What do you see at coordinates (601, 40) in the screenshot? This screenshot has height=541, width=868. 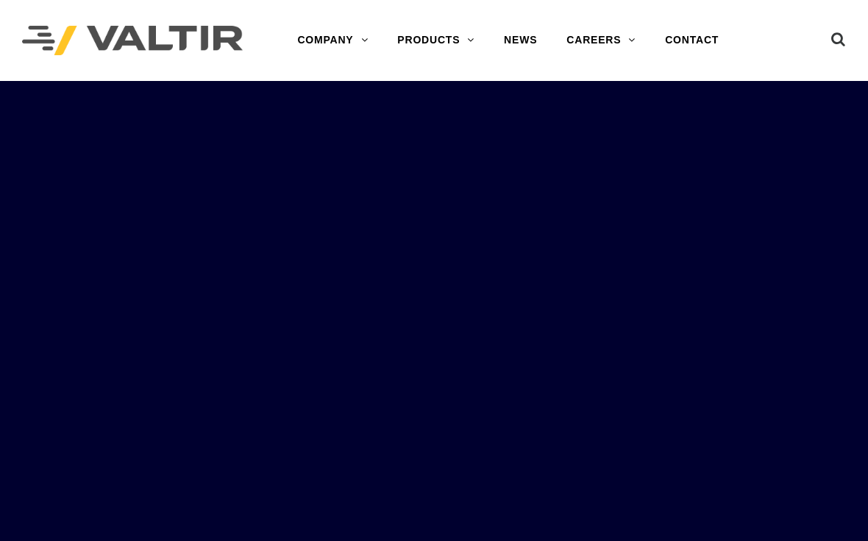 I see `a: CAREERS` at bounding box center [601, 40].